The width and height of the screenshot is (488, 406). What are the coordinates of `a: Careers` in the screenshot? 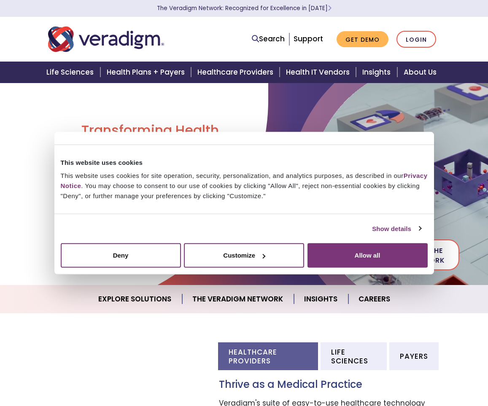 It's located at (374, 299).